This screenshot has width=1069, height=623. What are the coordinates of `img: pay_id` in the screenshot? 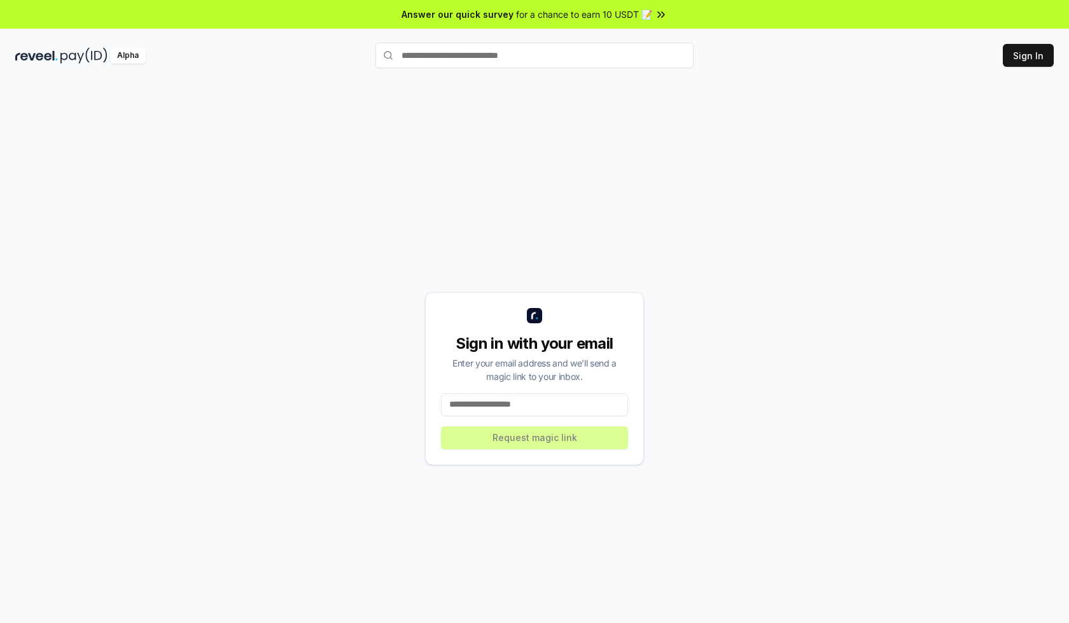 It's located at (84, 55).